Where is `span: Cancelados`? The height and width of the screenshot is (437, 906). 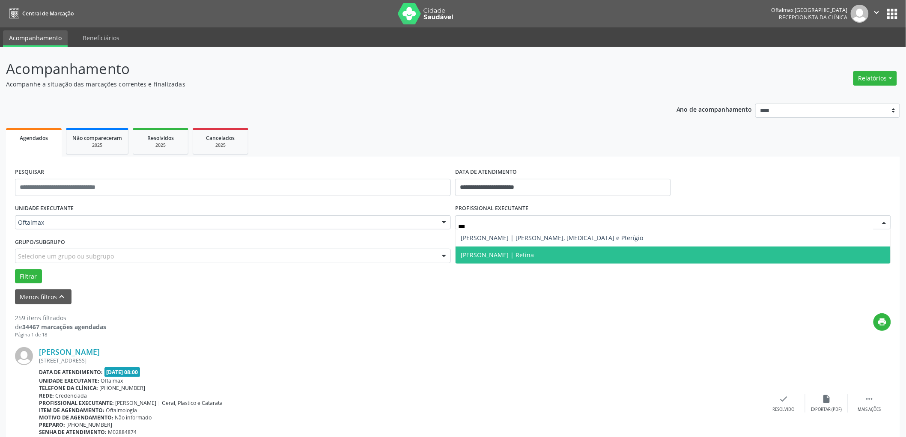
span: Cancelados is located at coordinates (221, 138).